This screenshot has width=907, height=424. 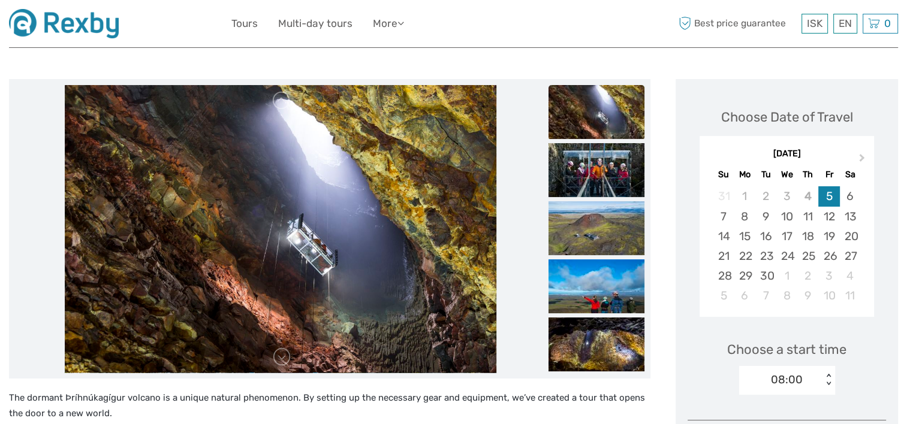 I want to click on div: Choose Friday, September 5th, 2025, so click(x=828, y=196).